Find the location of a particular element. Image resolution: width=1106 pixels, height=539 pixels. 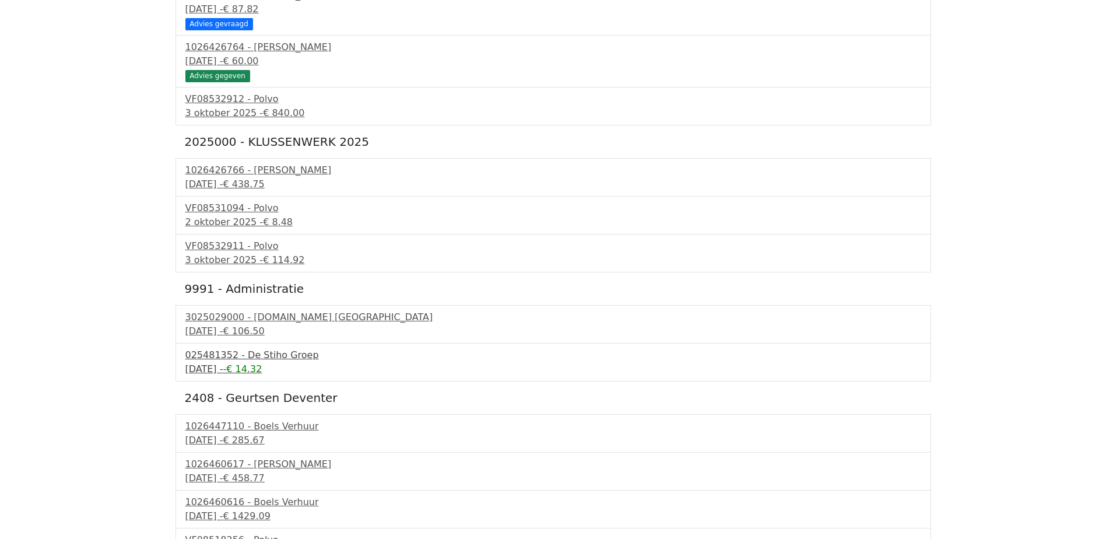

div: 1026447110 - Boels Verhuur is located at coordinates (553, 426).